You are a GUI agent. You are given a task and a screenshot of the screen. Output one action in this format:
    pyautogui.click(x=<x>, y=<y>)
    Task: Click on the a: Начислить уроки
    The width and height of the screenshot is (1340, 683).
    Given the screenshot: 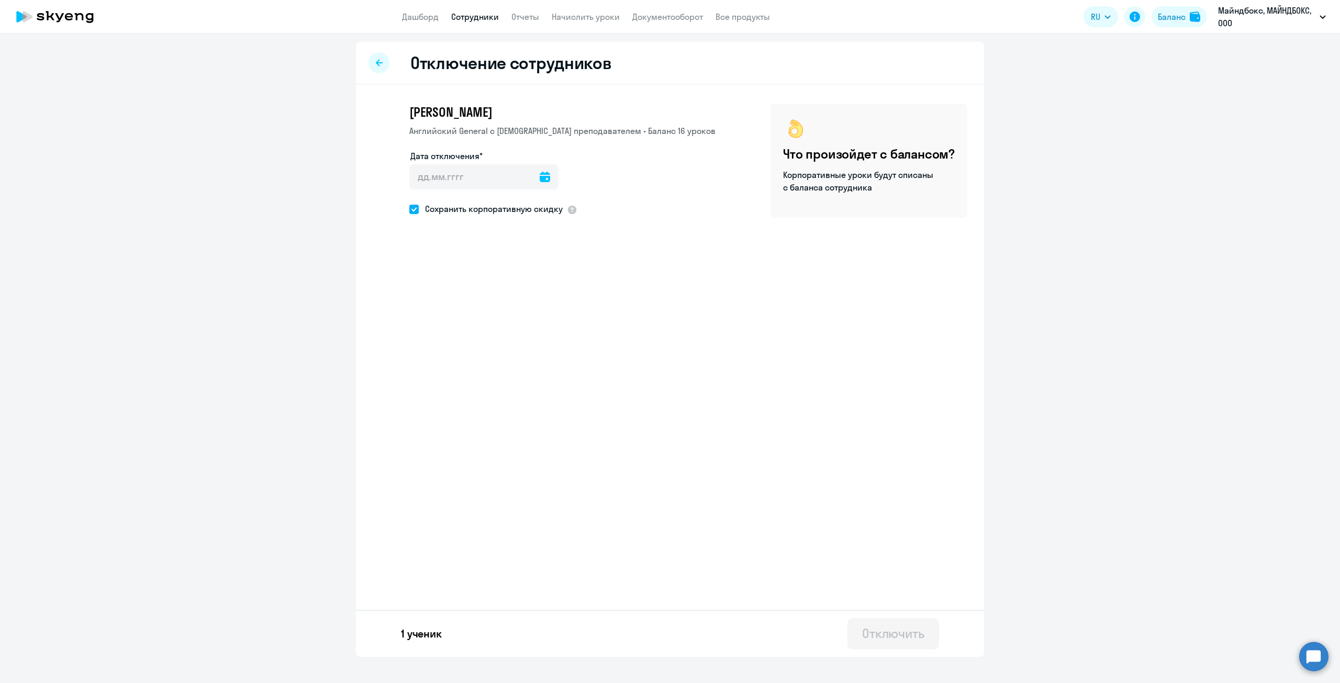 What is the action you would take?
    pyautogui.click(x=586, y=17)
    